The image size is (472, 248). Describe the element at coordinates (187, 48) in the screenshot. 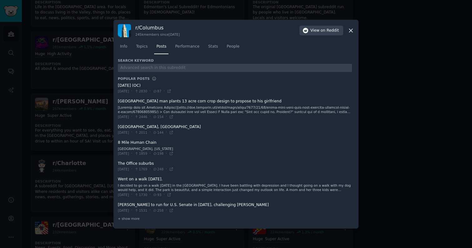

I see `a: Performance` at that location.